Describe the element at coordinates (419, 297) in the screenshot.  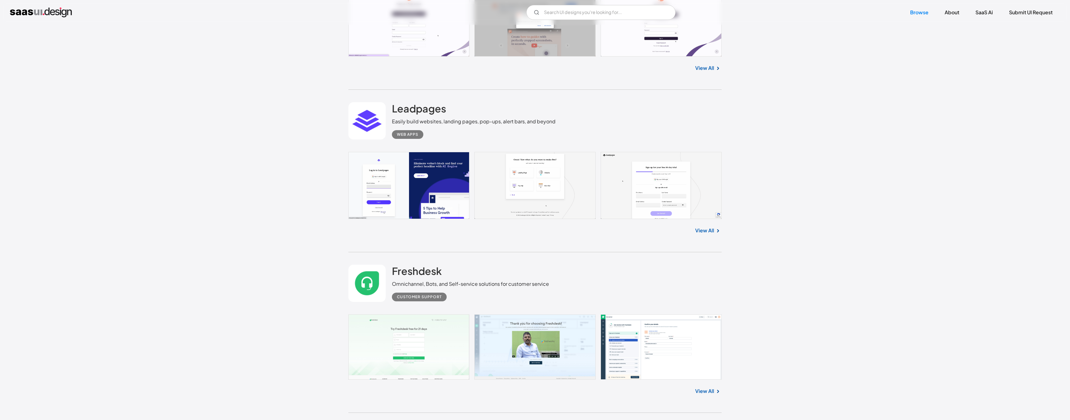
I see `div: Customer Support` at that location.